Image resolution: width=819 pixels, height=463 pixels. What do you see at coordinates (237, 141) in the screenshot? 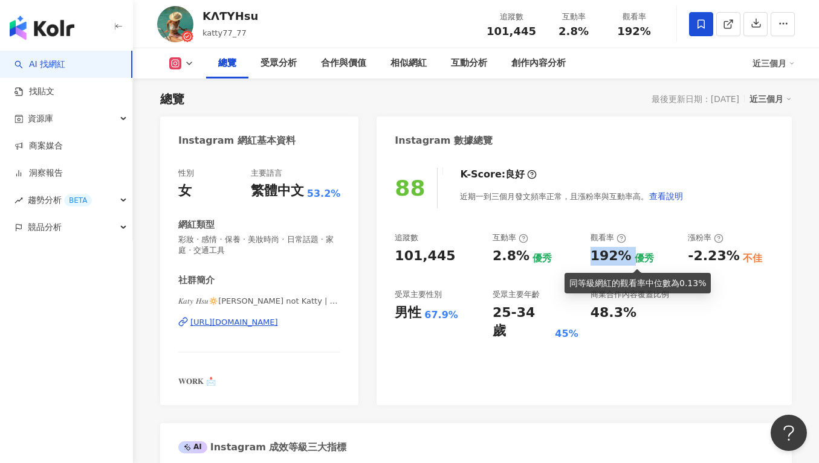
I see `div: Instagram 網紅基本資料` at bounding box center [237, 141].